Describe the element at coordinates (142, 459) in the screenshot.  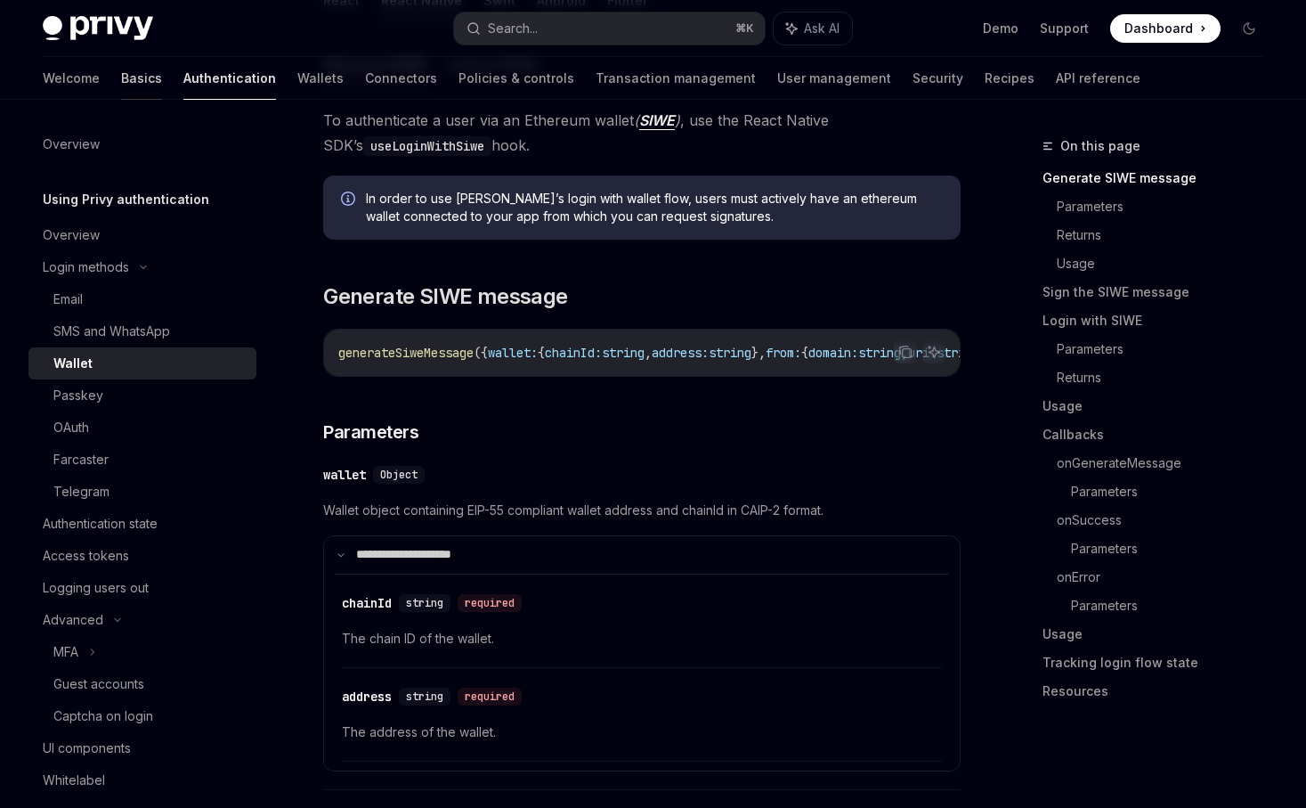
I see `a: Farcaster` at that location.